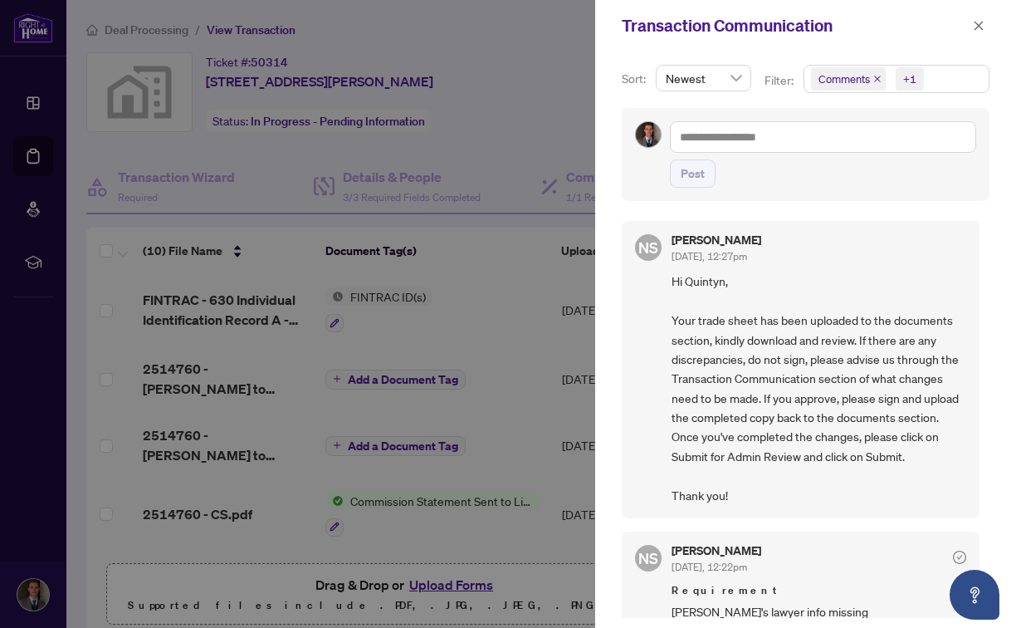 This screenshot has height=628, width=1016. What do you see at coordinates (910, 79) in the screenshot?
I see `div: +1` at bounding box center [910, 79].